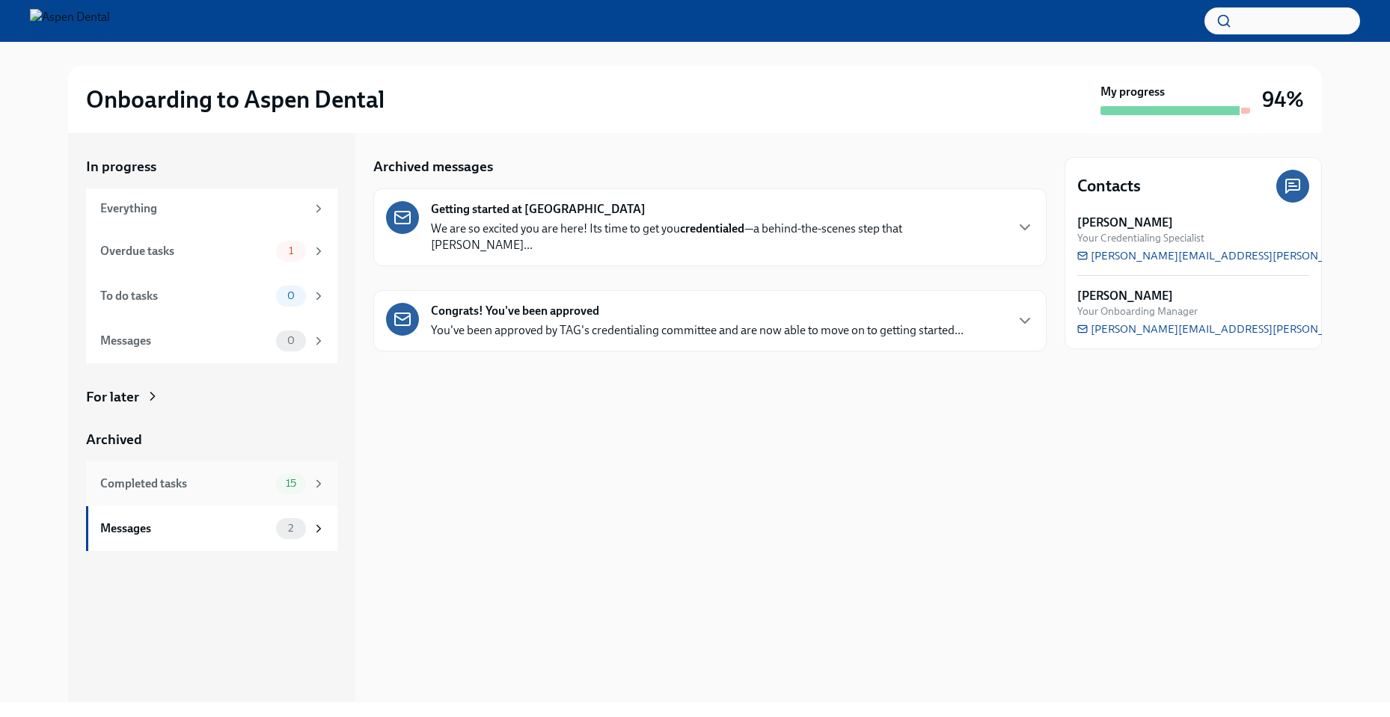 The image size is (1390, 717). I want to click on div: In progress, so click(212, 167).